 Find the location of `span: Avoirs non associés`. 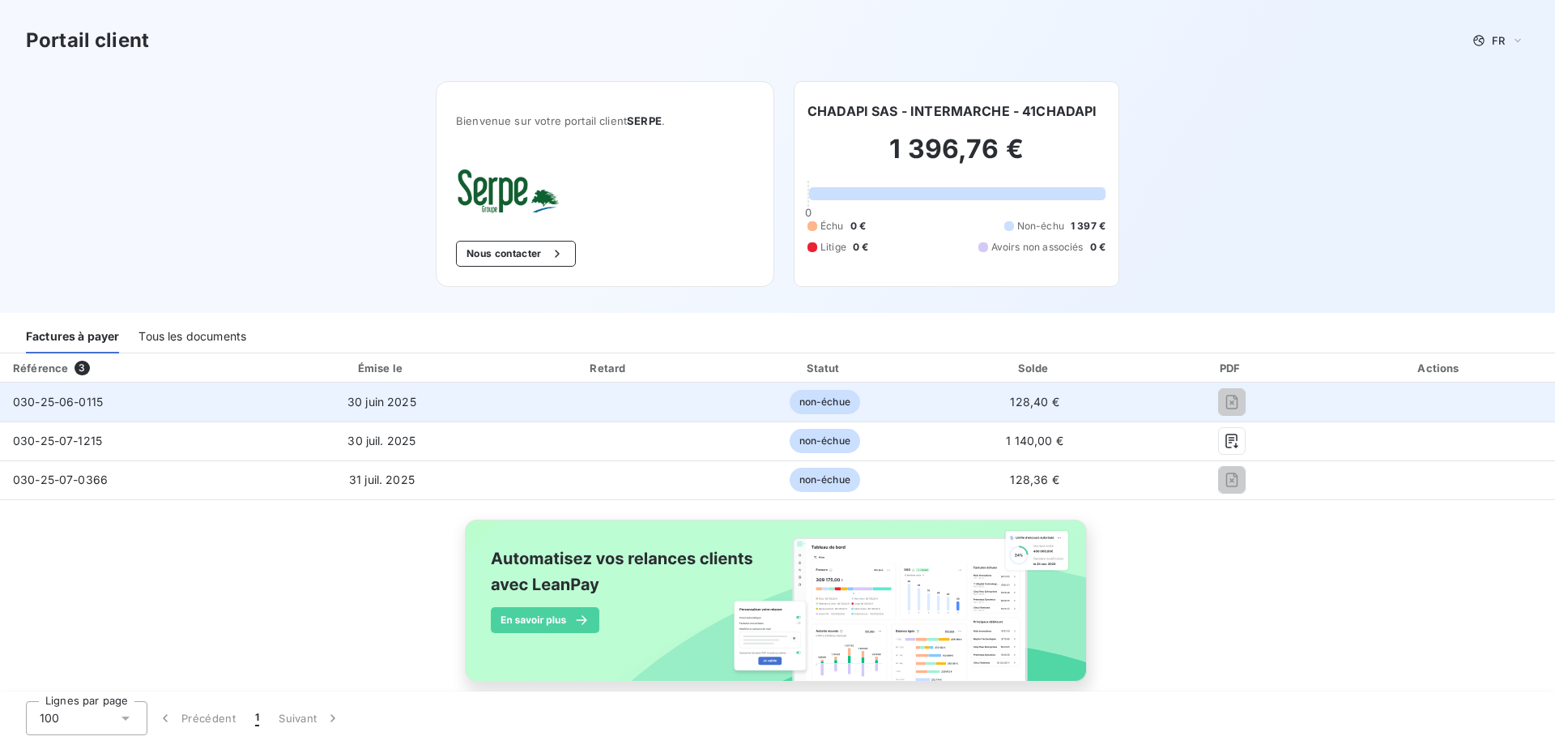

span: Avoirs non associés is located at coordinates (1038, 247).